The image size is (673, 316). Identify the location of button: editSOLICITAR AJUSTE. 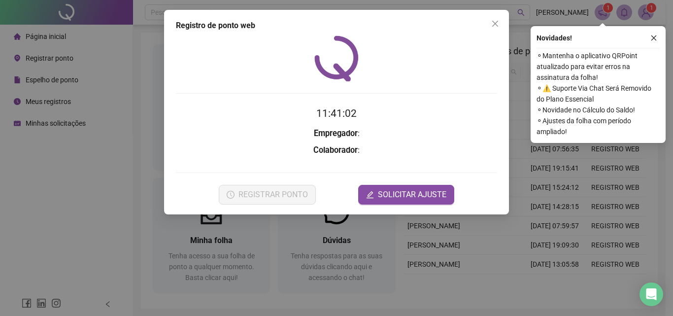
(406, 195).